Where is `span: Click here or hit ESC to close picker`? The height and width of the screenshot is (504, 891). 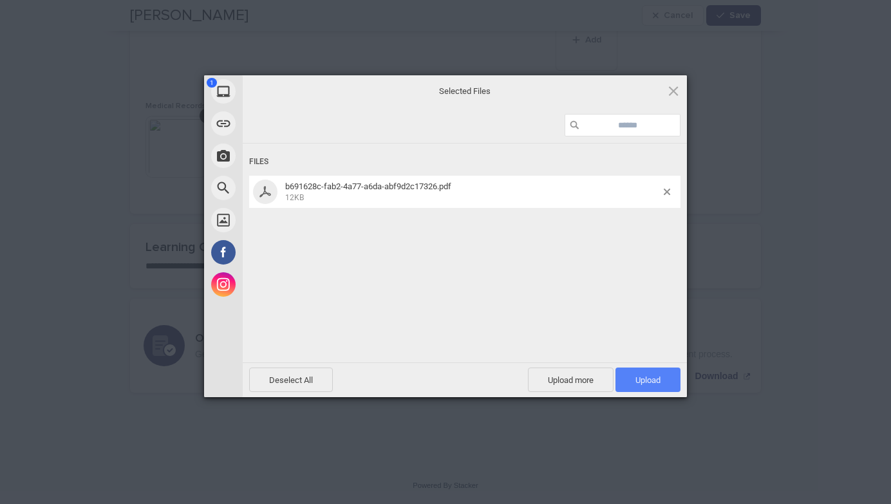
span: Click here or hit ESC to close picker is located at coordinates (673, 91).